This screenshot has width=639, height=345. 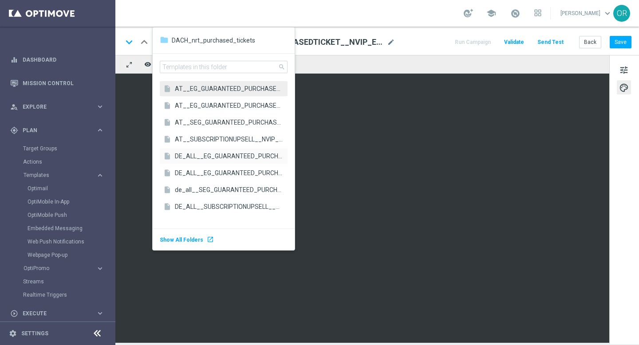 I want to click on button: Mission Control, so click(x=57, y=83).